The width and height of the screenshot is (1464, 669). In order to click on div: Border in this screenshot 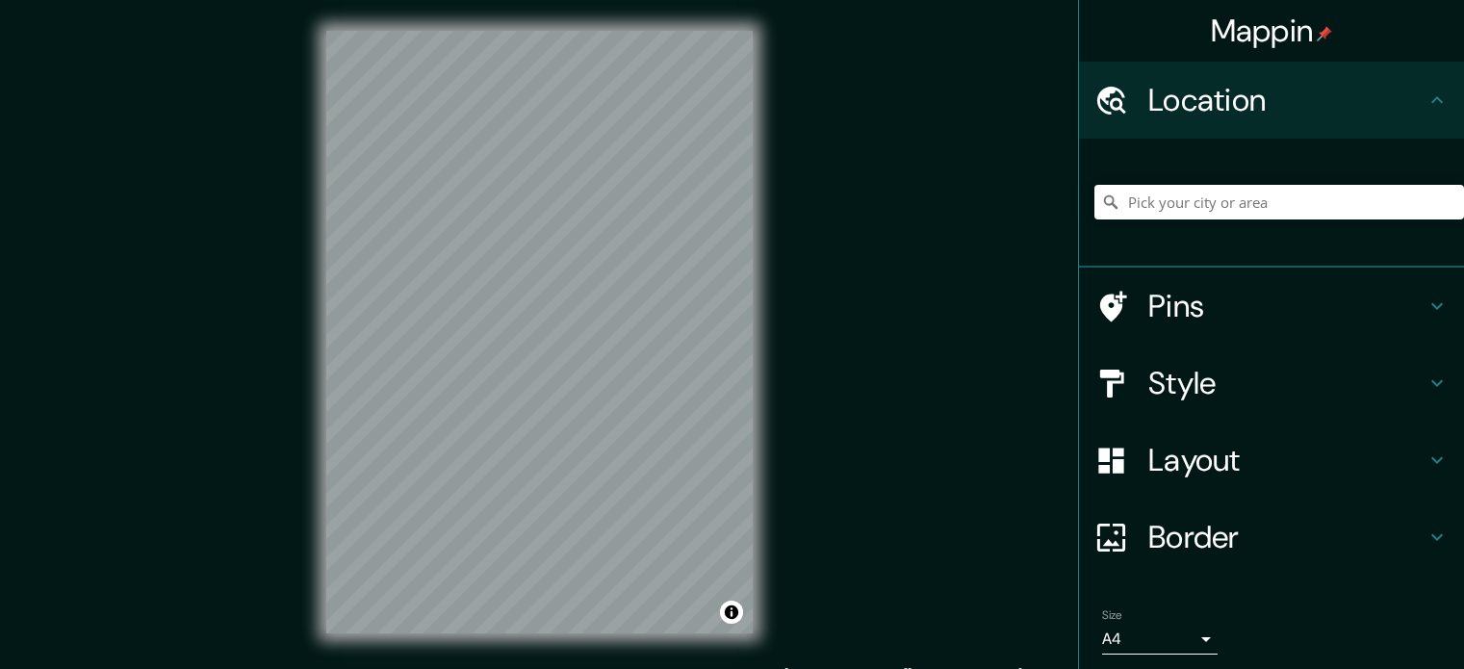, I will do `click(1272, 537)`.